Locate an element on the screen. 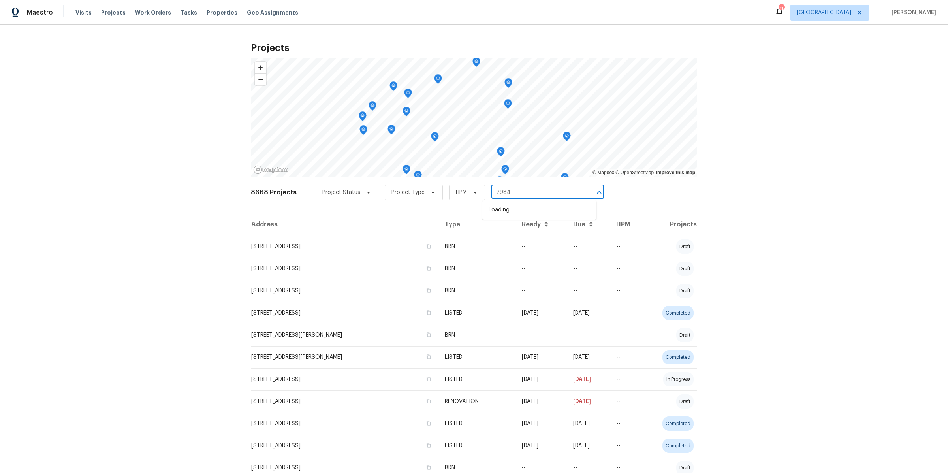  td: RENOVATION is located at coordinates (477, 401).